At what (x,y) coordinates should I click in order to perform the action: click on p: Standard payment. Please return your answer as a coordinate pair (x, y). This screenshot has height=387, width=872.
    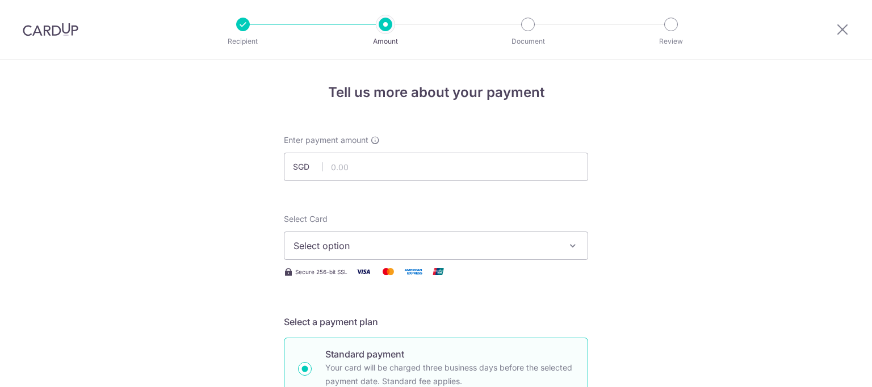
    Looking at the image, I should click on (450, 354).